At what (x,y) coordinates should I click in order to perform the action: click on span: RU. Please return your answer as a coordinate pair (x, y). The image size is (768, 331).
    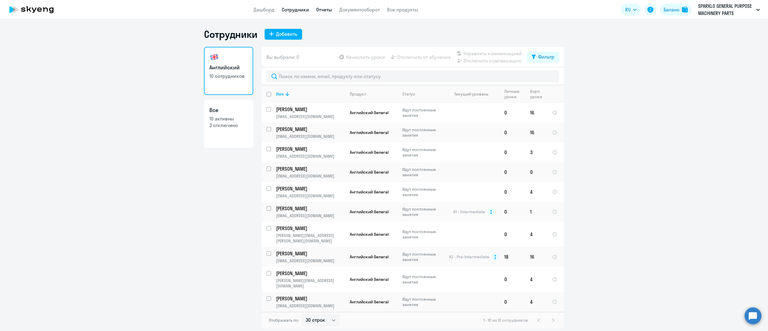
    Looking at the image, I should click on (628, 10).